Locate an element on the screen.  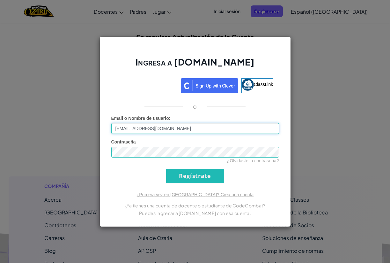
img: classlink-logo-small.png is located at coordinates (248, 85).